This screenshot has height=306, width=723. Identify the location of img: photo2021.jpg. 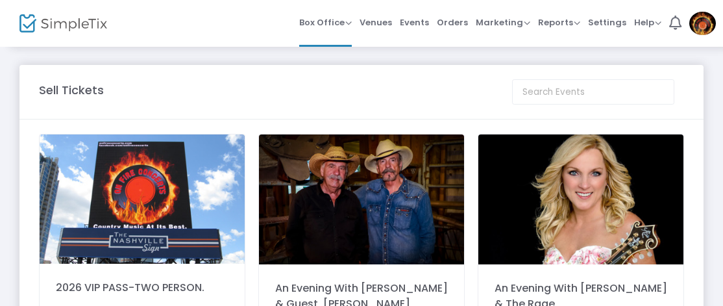
(362, 199).